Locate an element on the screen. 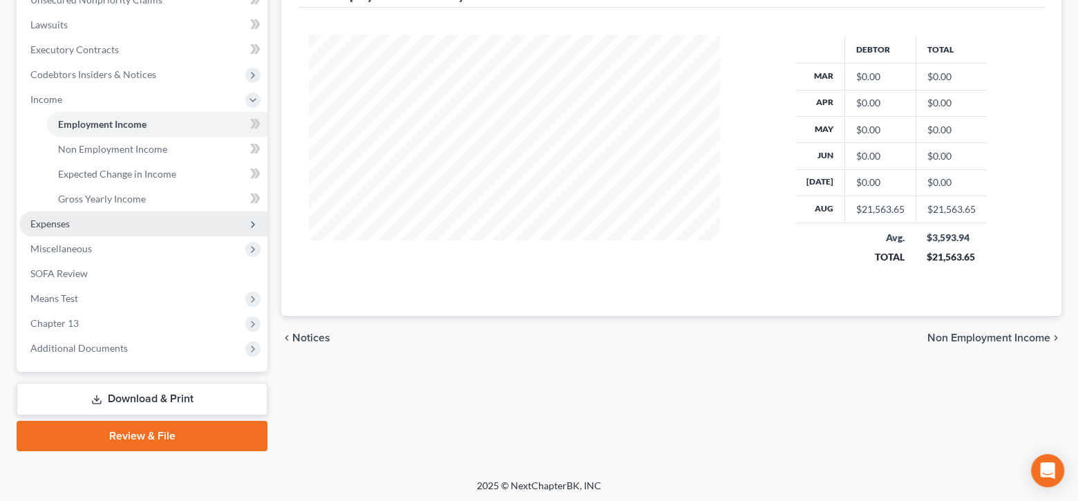  th: Debtor is located at coordinates (880, 49).